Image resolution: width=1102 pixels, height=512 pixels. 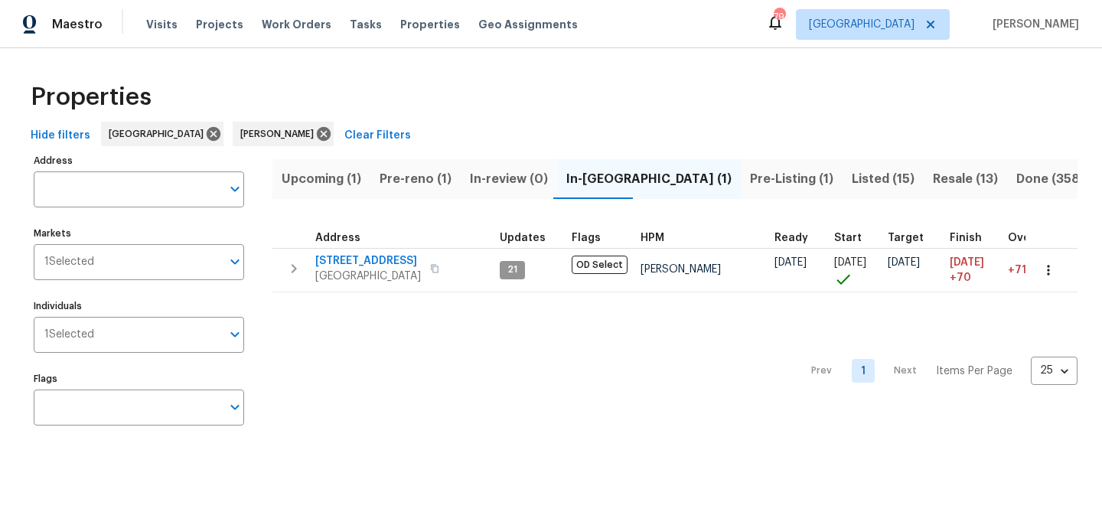 I want to click on td: Project started on time, so click(x=855, y=269).